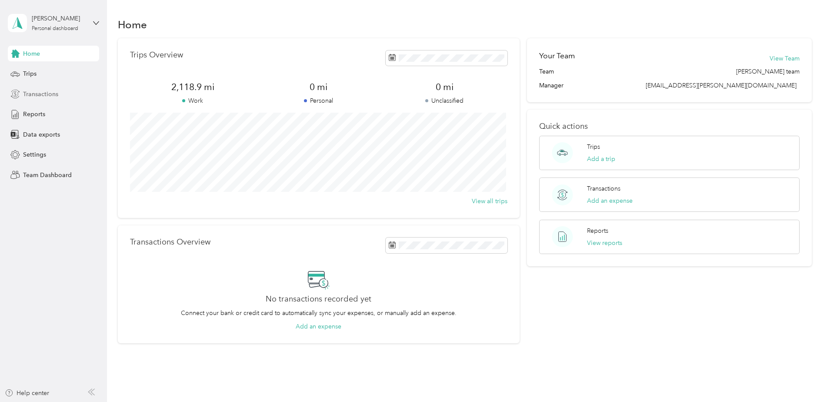 This screenshot has width=827, height=402. I want to click on span: Data exports, so click(41, 134).